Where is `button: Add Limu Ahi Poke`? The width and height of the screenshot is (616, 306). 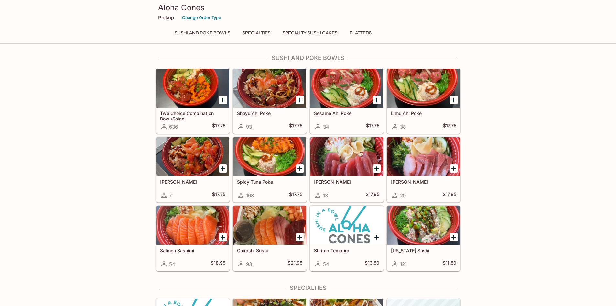 button: Add Limu Ahi Poke is located at coordinates (454, 100).